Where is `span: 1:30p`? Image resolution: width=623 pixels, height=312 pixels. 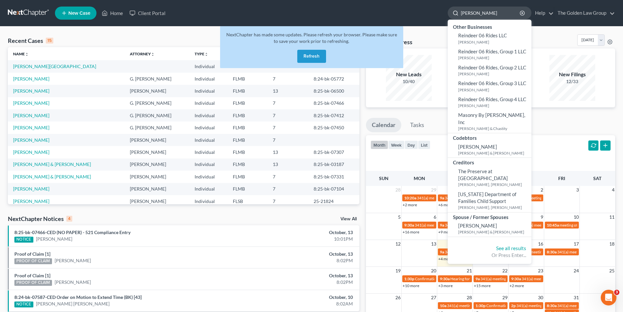 span: 1:30p is located at coordinates (409, 278).